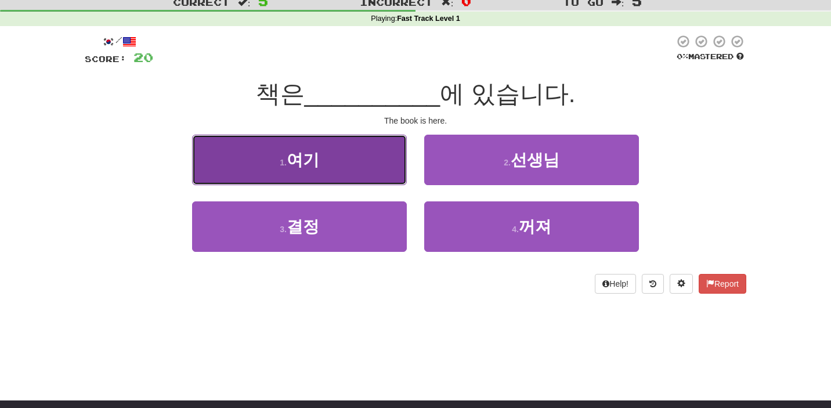  What do you see at coordinates (415, 121) in the screenshot?
I see `div: The book is here.` at bounding box center [415, 121].